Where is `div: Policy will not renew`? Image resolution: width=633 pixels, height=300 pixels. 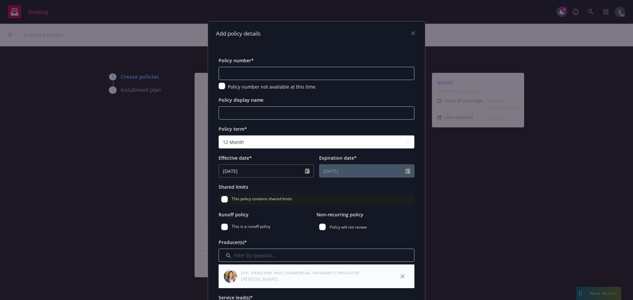
div: Policy will not renew is located at coordinates (365, 227).